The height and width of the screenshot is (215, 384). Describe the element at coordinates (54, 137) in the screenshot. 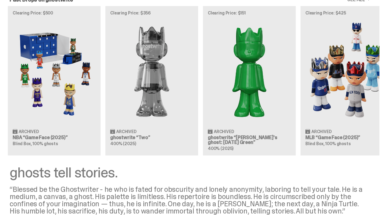

I see `h3: NBA “Game Face (2025)”` at that location.